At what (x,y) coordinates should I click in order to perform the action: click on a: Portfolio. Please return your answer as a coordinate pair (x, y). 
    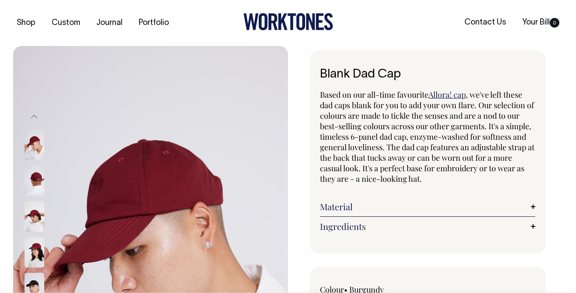
    Looking at the image, I should click on (154, 23).